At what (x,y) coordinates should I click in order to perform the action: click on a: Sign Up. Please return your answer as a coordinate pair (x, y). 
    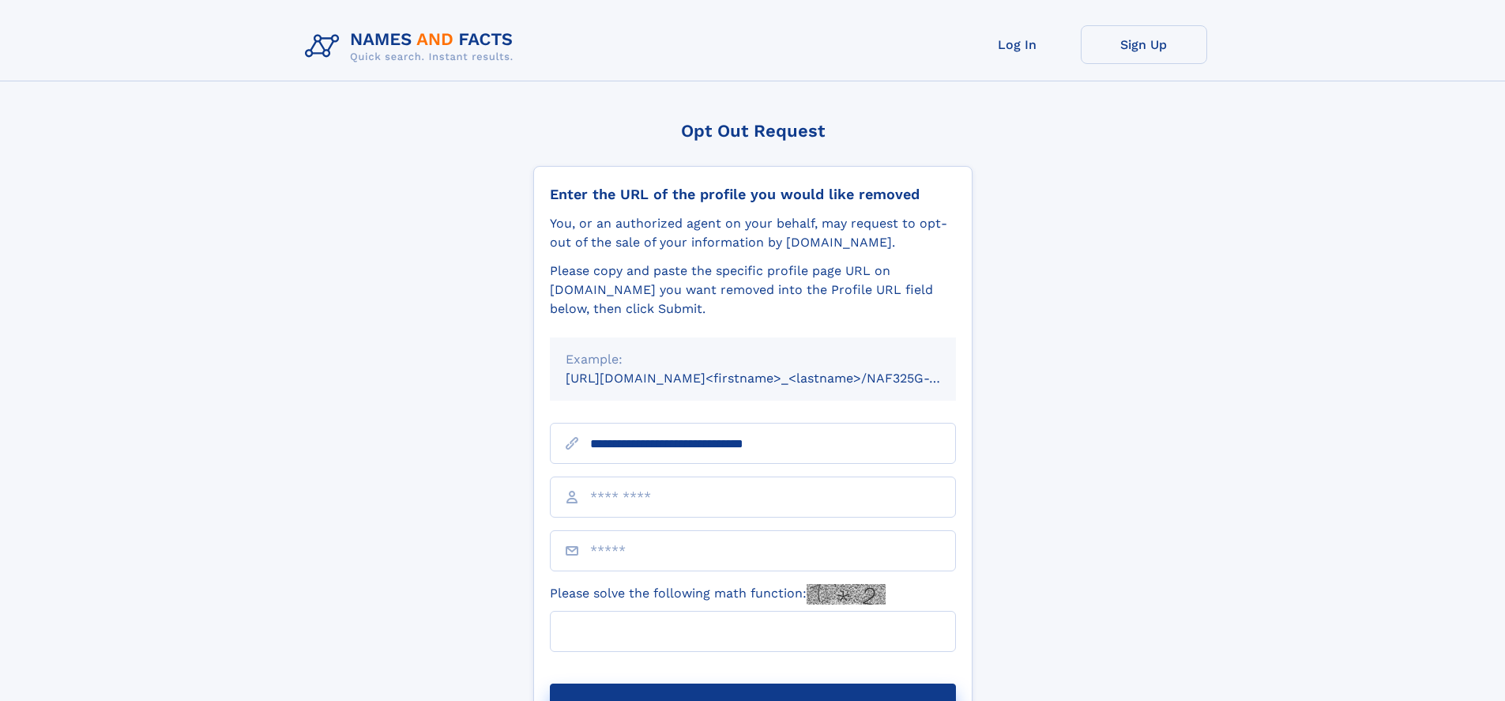
    Looking at the image, I should click on (1144, 44).